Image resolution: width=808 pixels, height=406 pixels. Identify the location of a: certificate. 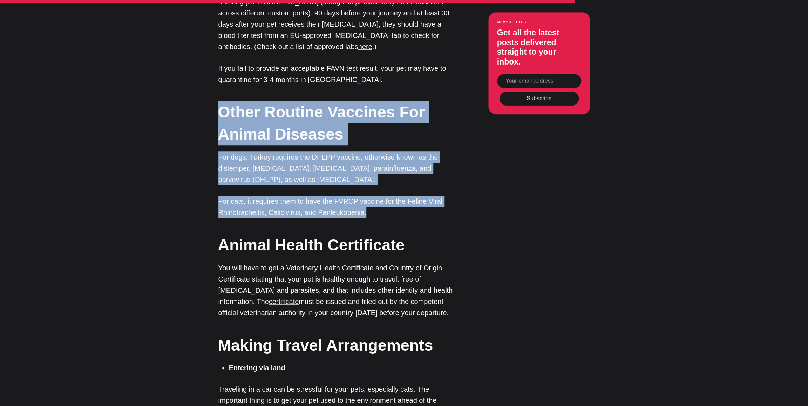
(284, 302).